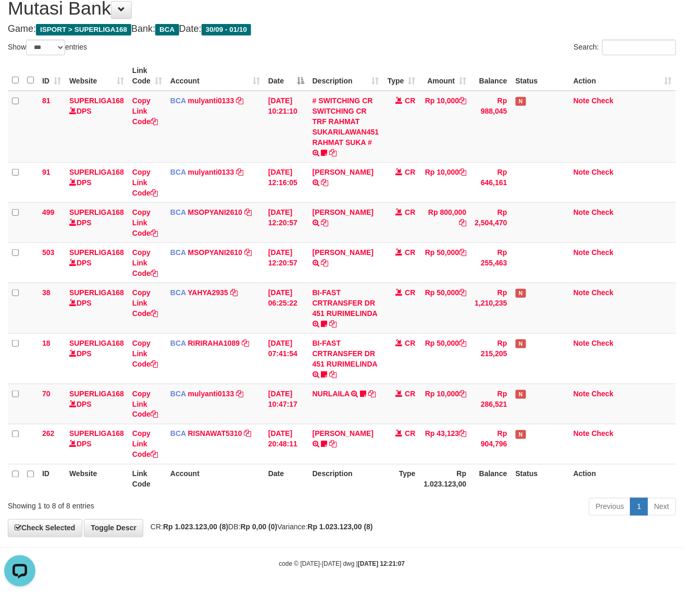 The height and width of the screenshot is (595, 684). I want to click on th: Description, so click(346, 479).